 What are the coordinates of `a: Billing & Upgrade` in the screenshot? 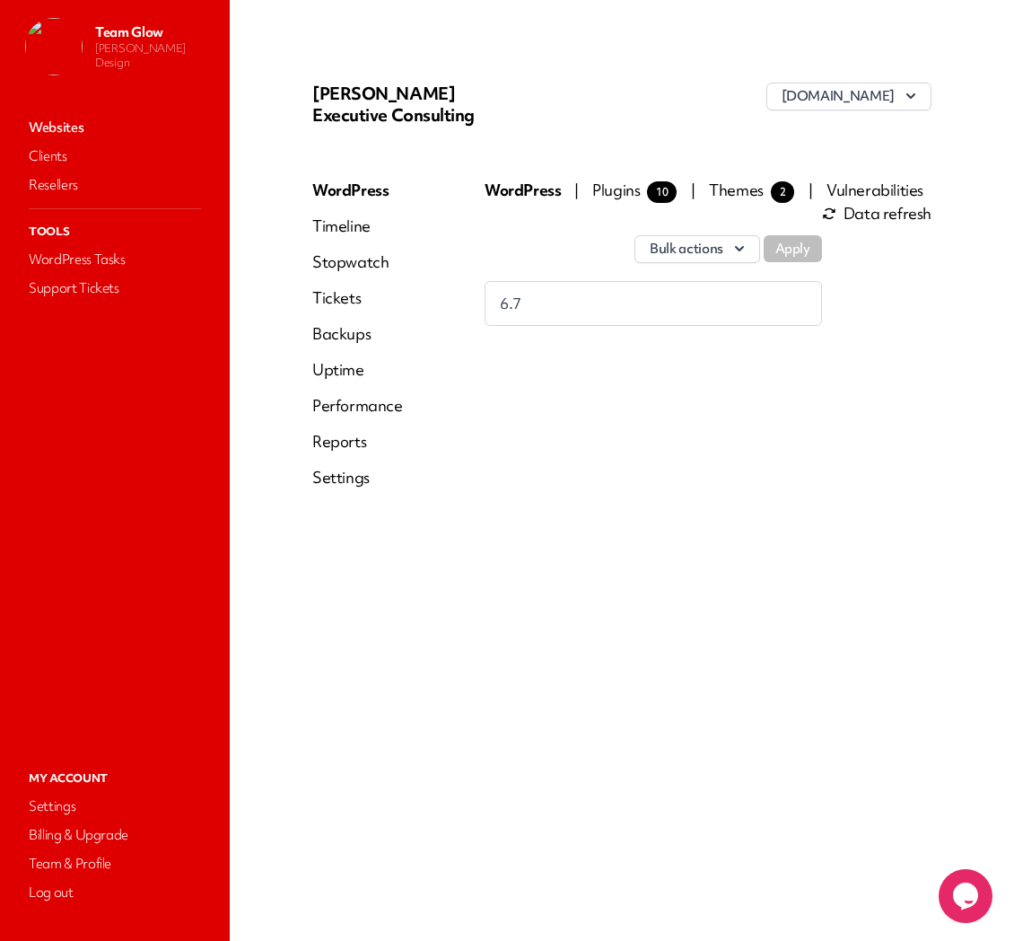 It's located at (115, 835).